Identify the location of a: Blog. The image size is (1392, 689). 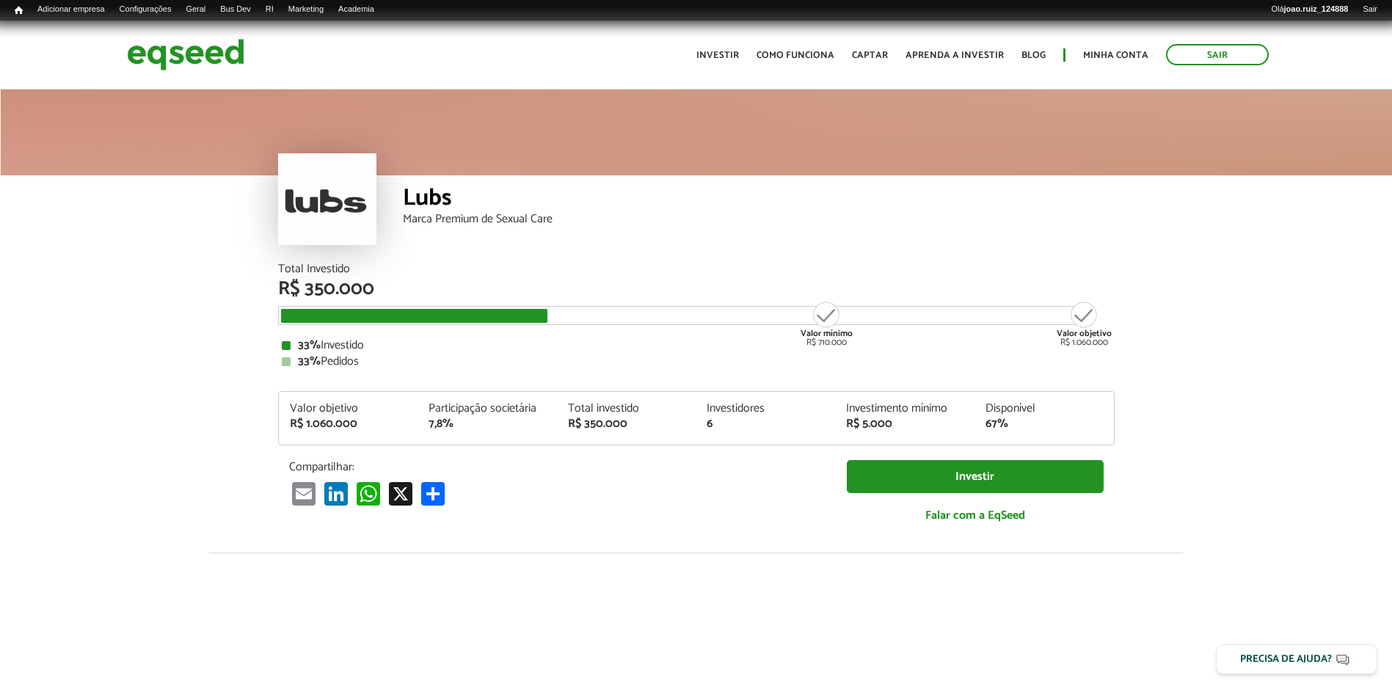
(1033, 55).